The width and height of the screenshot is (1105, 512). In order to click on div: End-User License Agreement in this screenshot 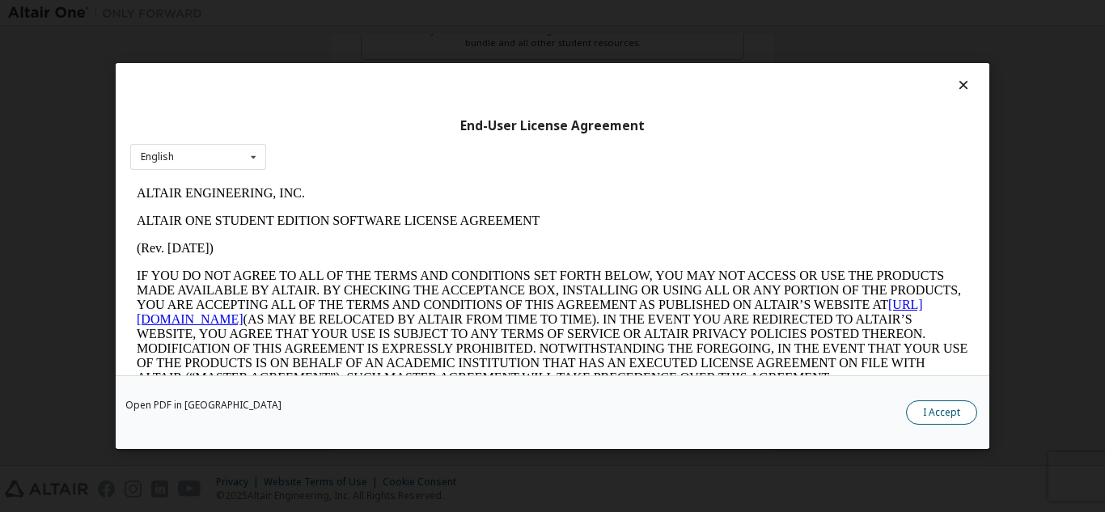, I will do `click(553, 126)`.